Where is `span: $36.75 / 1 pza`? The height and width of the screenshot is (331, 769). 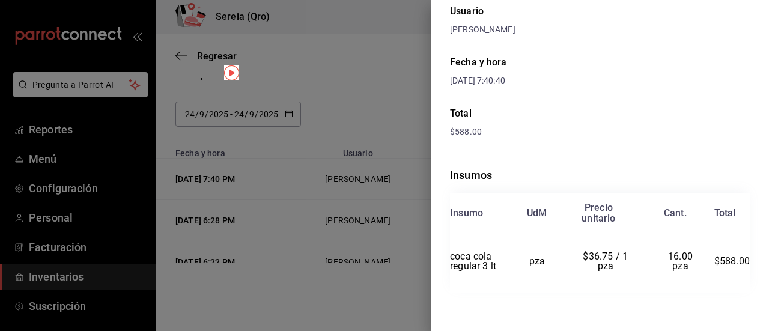
span: $36.75 / 1 pza is located at coordinates (606, 261).